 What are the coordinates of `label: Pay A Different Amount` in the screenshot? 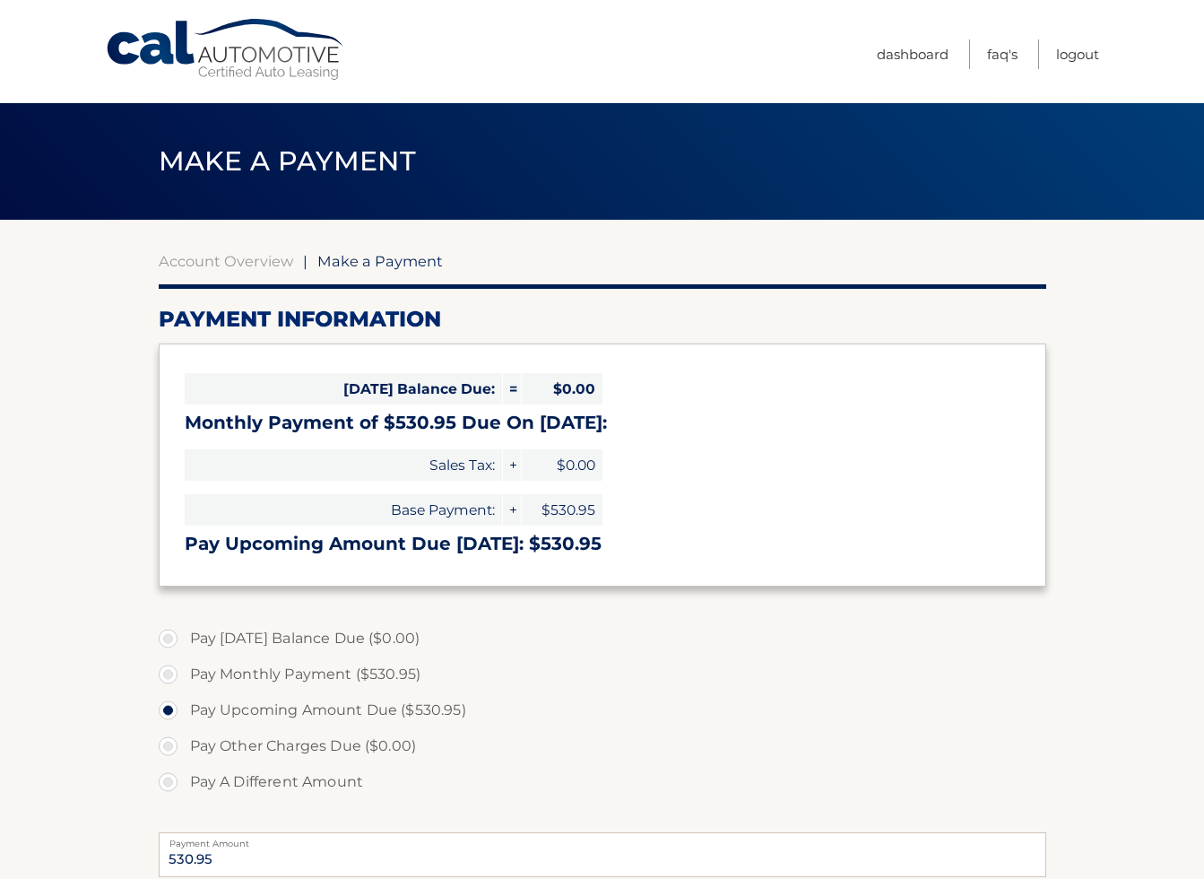 It's located at (603, 782).